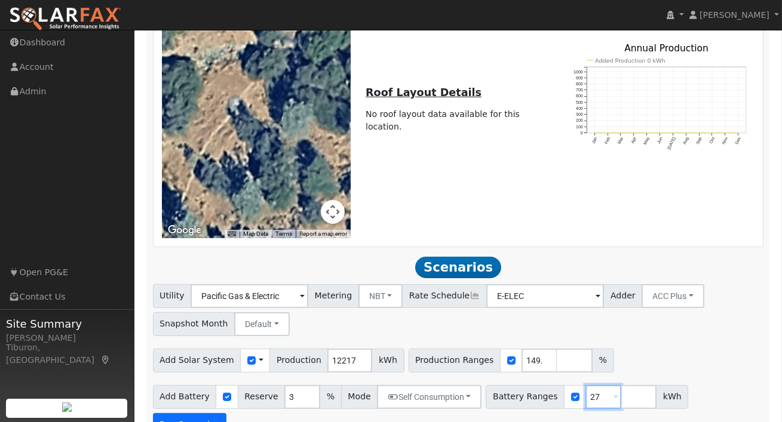  Describe the element at coordinates (299, 361) in the screenshot. I see `span: Production` at that location.